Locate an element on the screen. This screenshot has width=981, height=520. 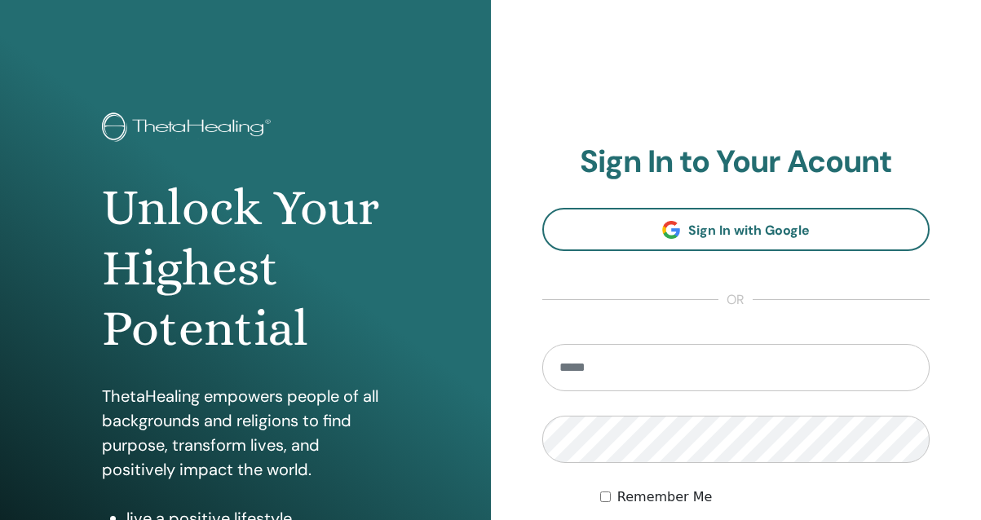
div: Keep me authenticated indefinitely or until I manually logout is located at coordinates (765, 497).